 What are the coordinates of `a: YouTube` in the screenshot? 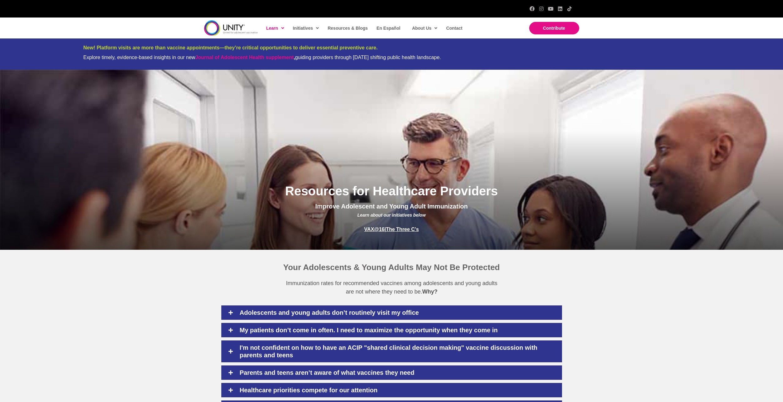 It's located at (551, 9).